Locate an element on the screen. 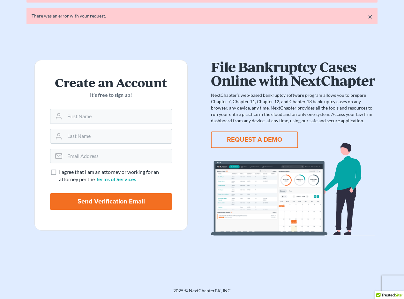 The height and width of the screenshot is (299, 404). div: 2025 © NextChapterBK, INC is located at coordinates (202, 294).